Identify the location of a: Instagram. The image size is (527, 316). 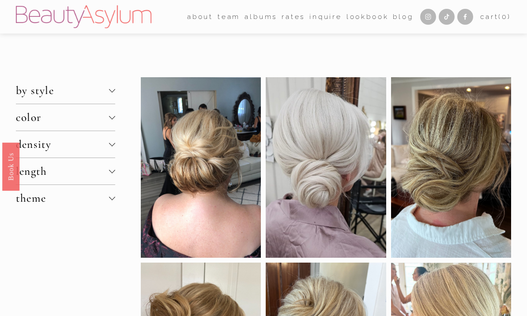
(428, 17).